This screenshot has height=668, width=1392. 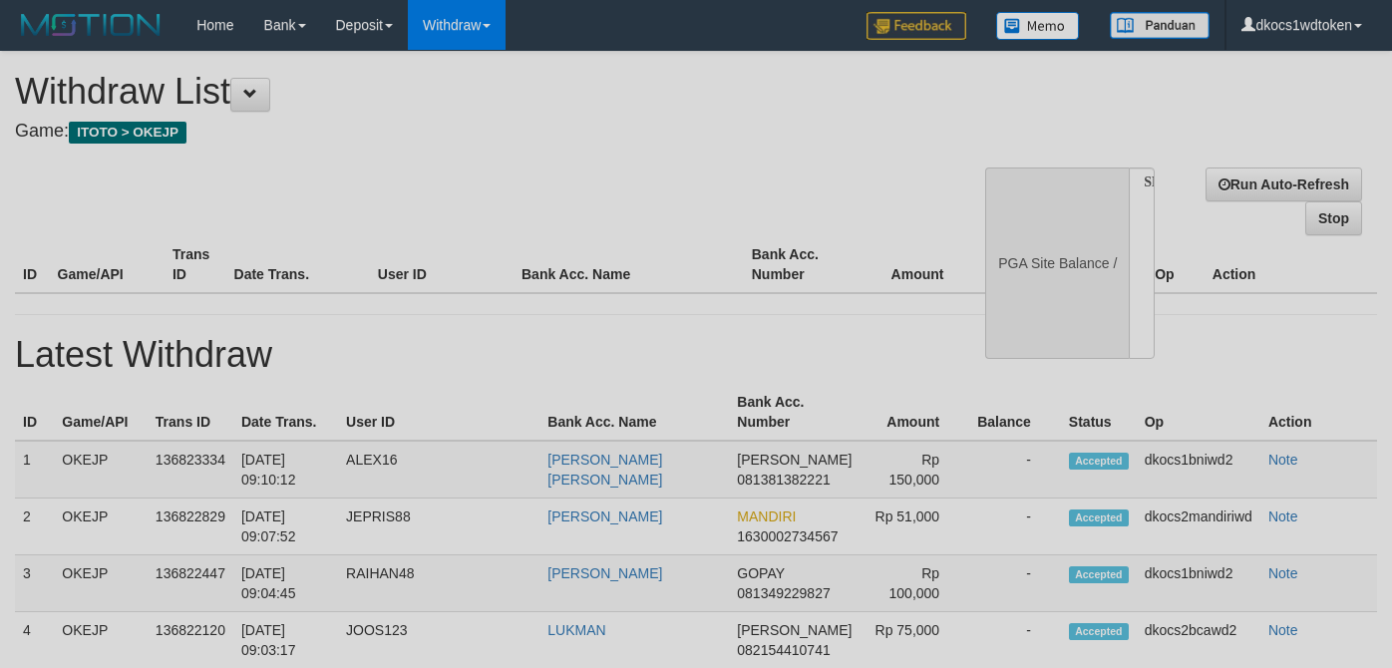 I want to click on h1: Latest Withdraw, so click(x=696, y=355).